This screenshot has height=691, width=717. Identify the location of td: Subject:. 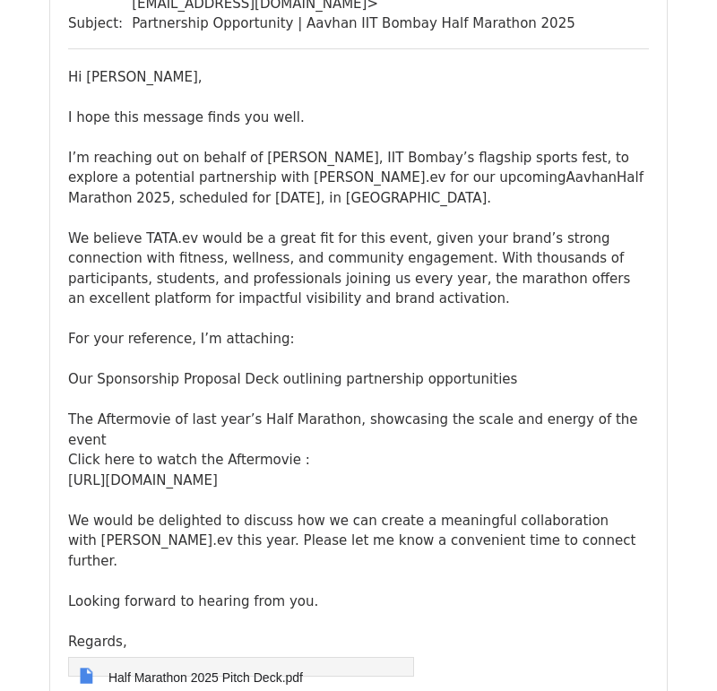
(99, 23).